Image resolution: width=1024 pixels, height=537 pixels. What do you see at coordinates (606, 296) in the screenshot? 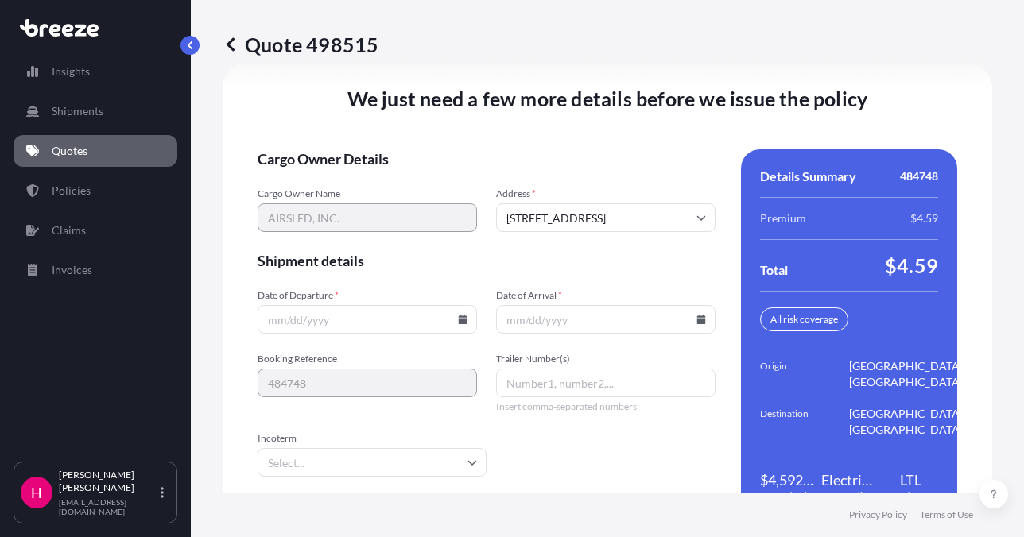
I see `span: Date of Arrival` at bounding box center [606, 296].